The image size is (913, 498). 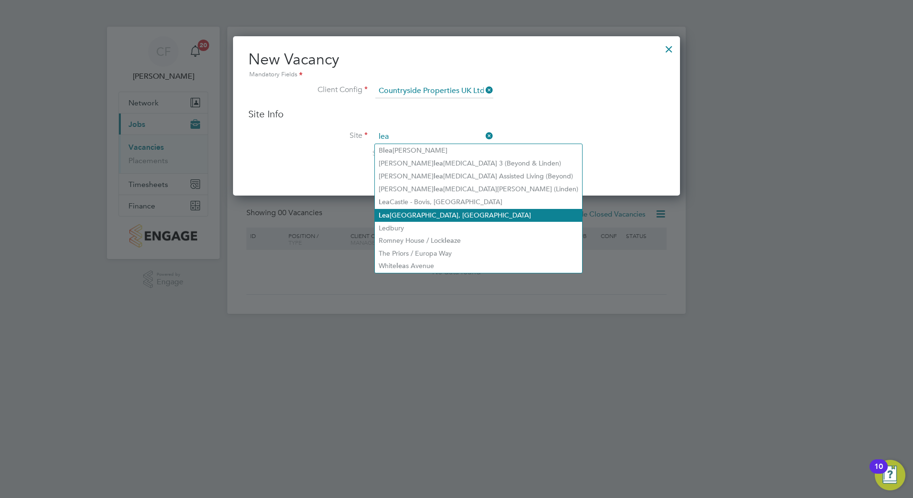 What do you see at coordinates (879, 473) in the screenshot?
I see `div: 10` at bounding box center [879, 473].